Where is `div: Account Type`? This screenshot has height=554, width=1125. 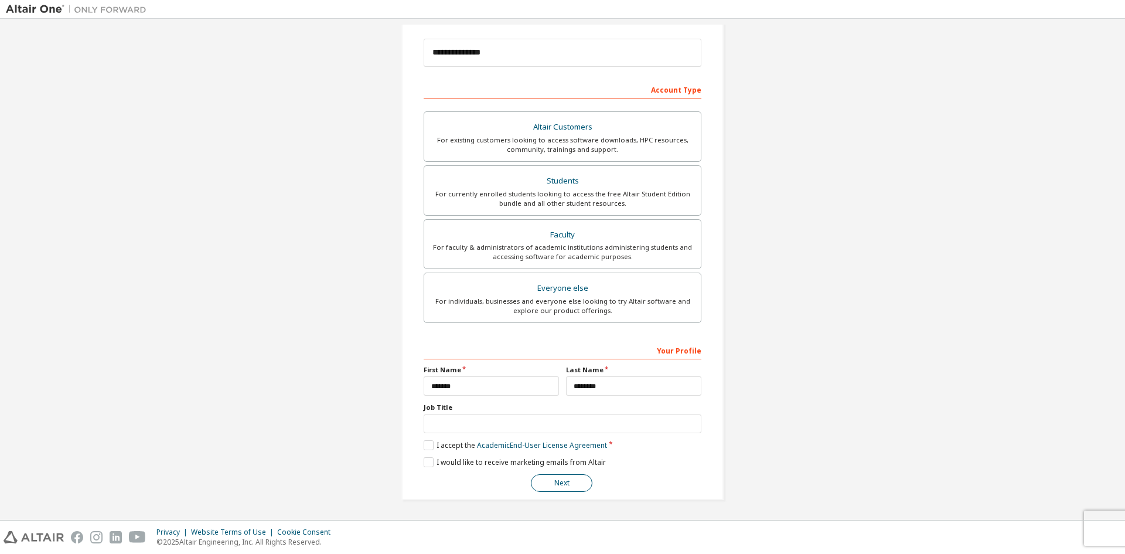
div: Account Type is located at coordinates (562, 89).